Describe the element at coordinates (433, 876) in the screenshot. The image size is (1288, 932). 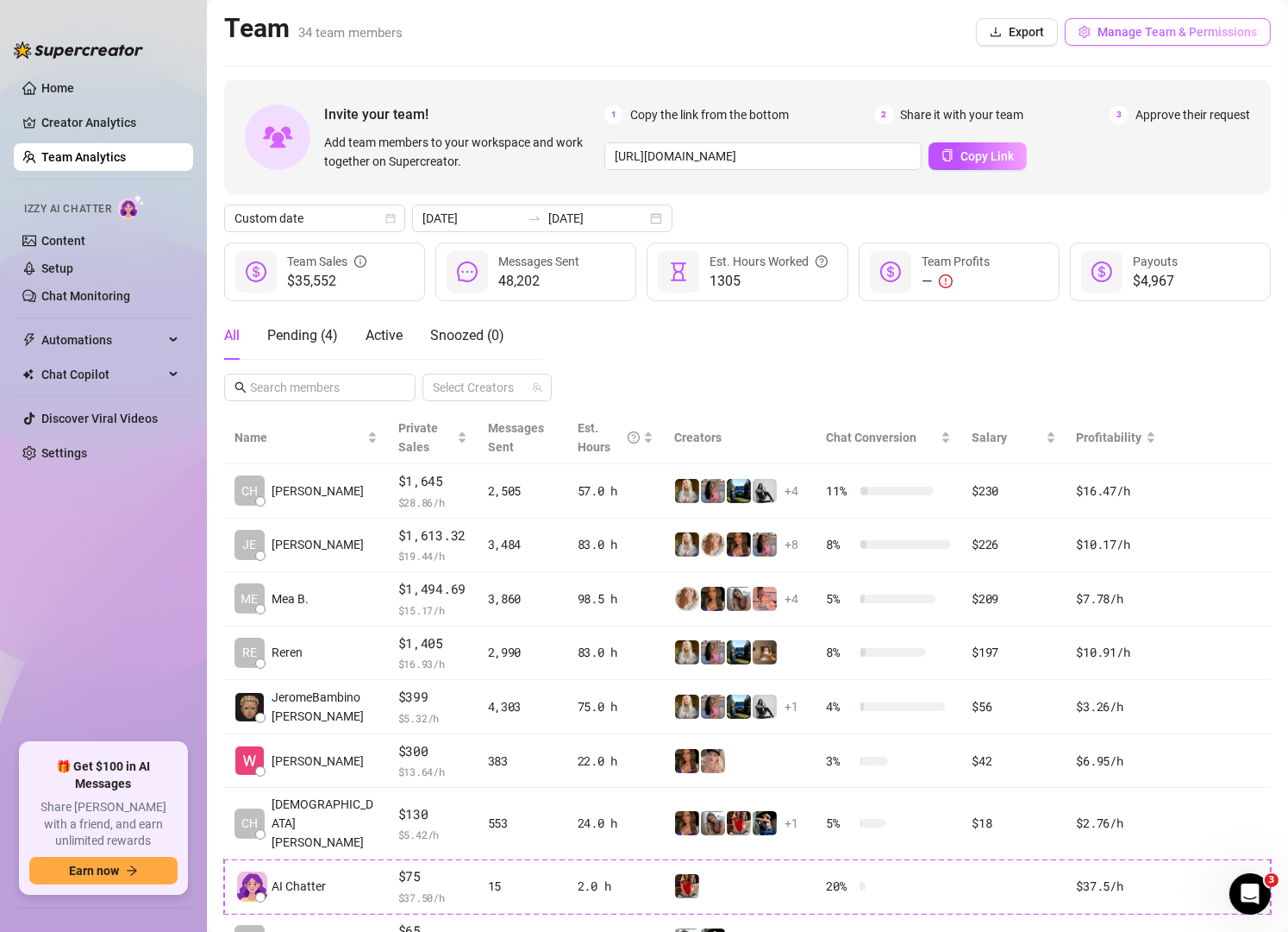
I see `span: $75` at that location.